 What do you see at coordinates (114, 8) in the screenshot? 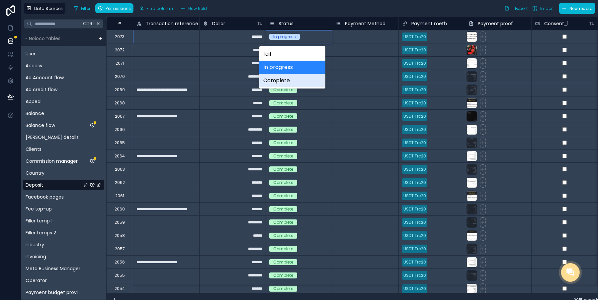
I see `button: Permissions` at bounding box center [114, 8].